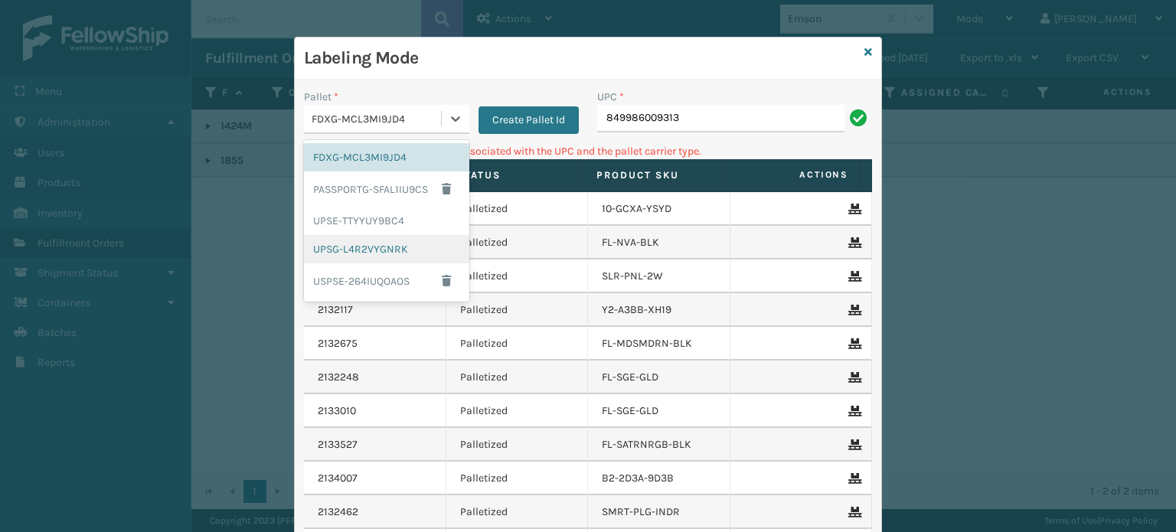 This screenshot has width=1176, height=532. What do you see at coordinates (528, 120) in the screenshot?
I see `button: Create Pallet Id` at bounding box center [528, 120].